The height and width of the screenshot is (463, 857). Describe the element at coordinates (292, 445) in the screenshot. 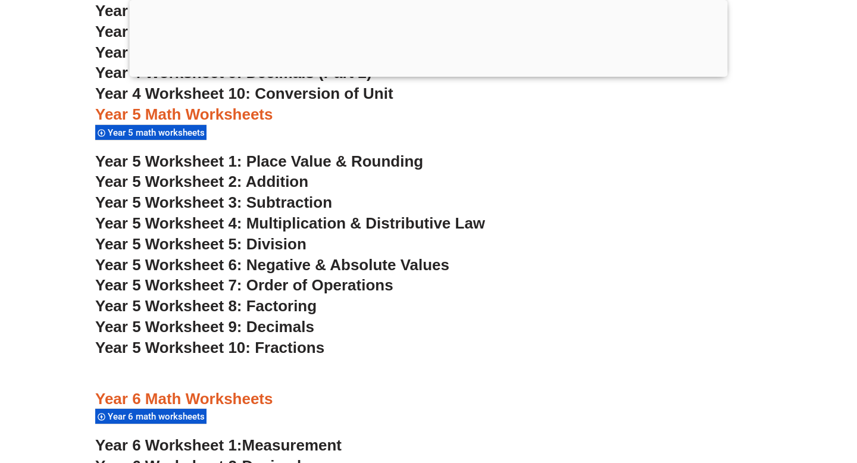

I see `span: Measurement` at that location.